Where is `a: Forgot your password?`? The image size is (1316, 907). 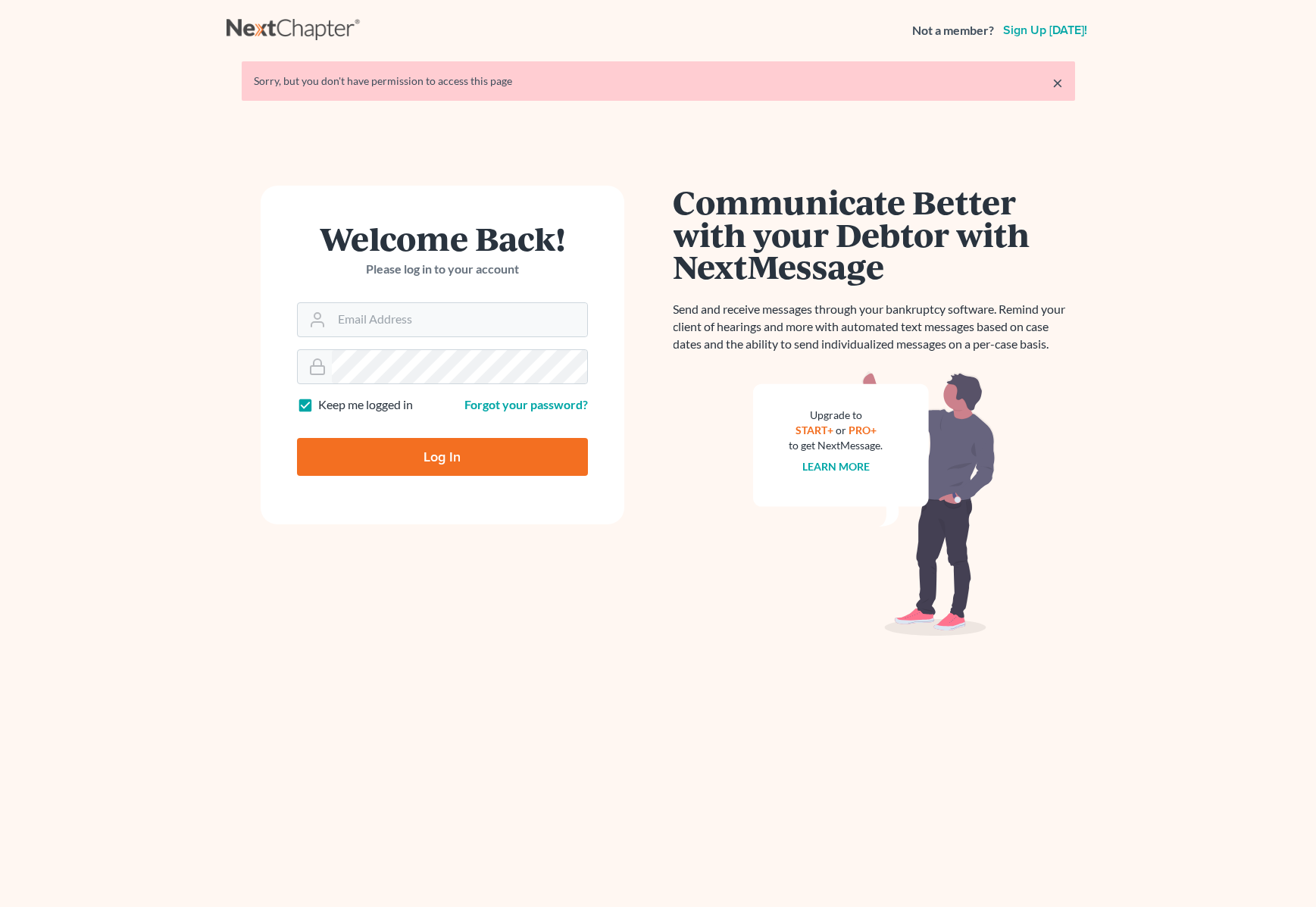 a: Forgot your password? is located at coordinates (525, 404).